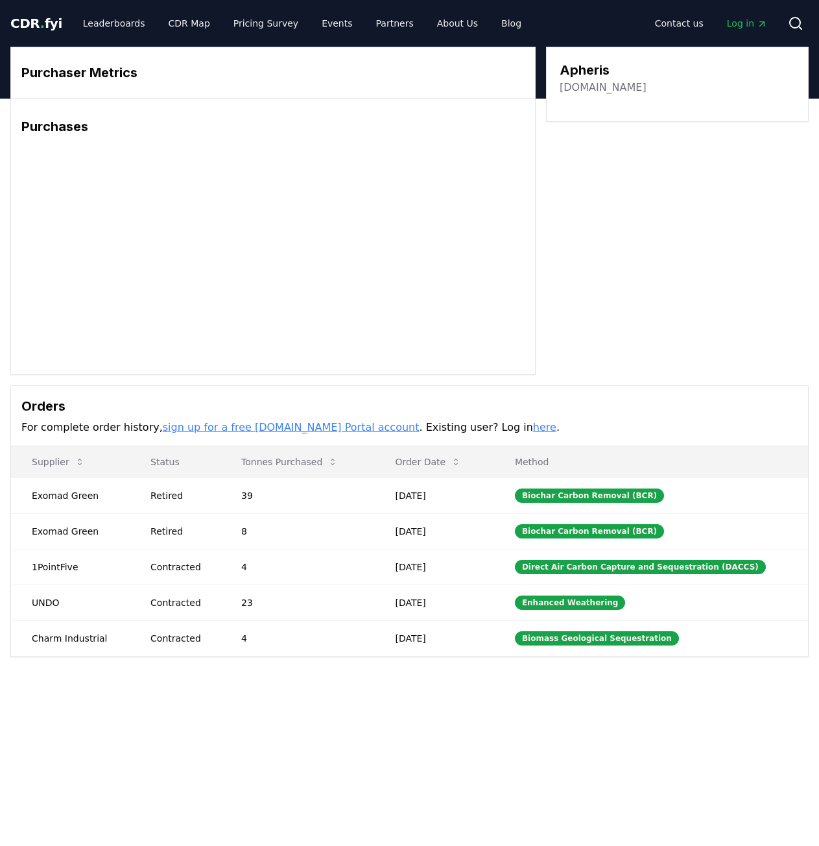 Image resolution: width=819 pixels, height=846 pixels. What do you see at coordinates (297, 530) in the screenshot?
I see `td: 8` at bounding box center [297, 530].